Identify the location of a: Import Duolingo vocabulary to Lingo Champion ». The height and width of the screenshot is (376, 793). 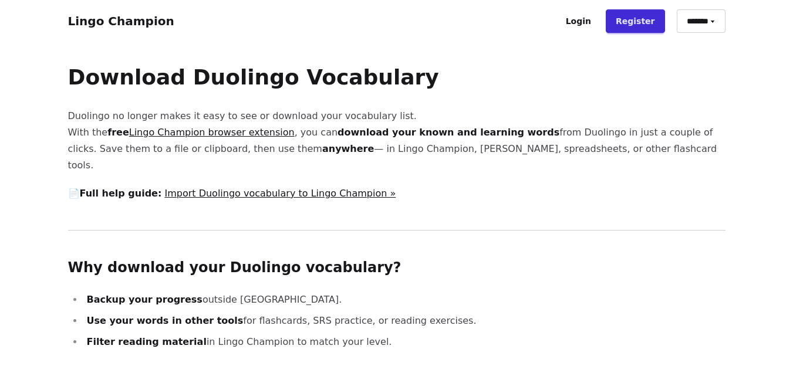
(280, 193).